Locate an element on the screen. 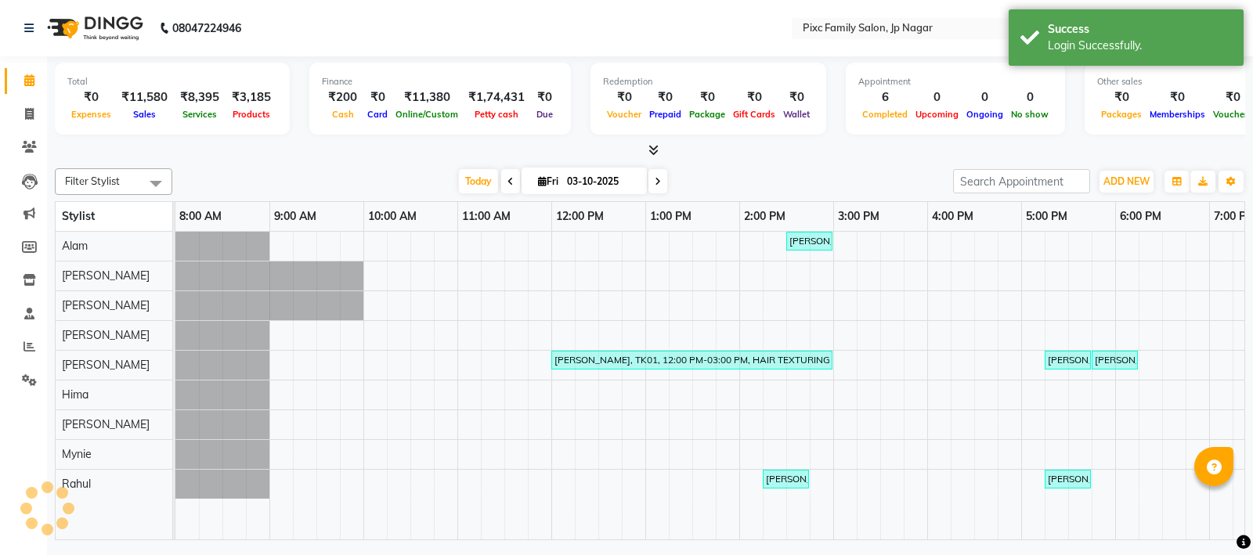 The image size is (1253, 555). a: 10:00 AM is located at coordinates (392, 216).